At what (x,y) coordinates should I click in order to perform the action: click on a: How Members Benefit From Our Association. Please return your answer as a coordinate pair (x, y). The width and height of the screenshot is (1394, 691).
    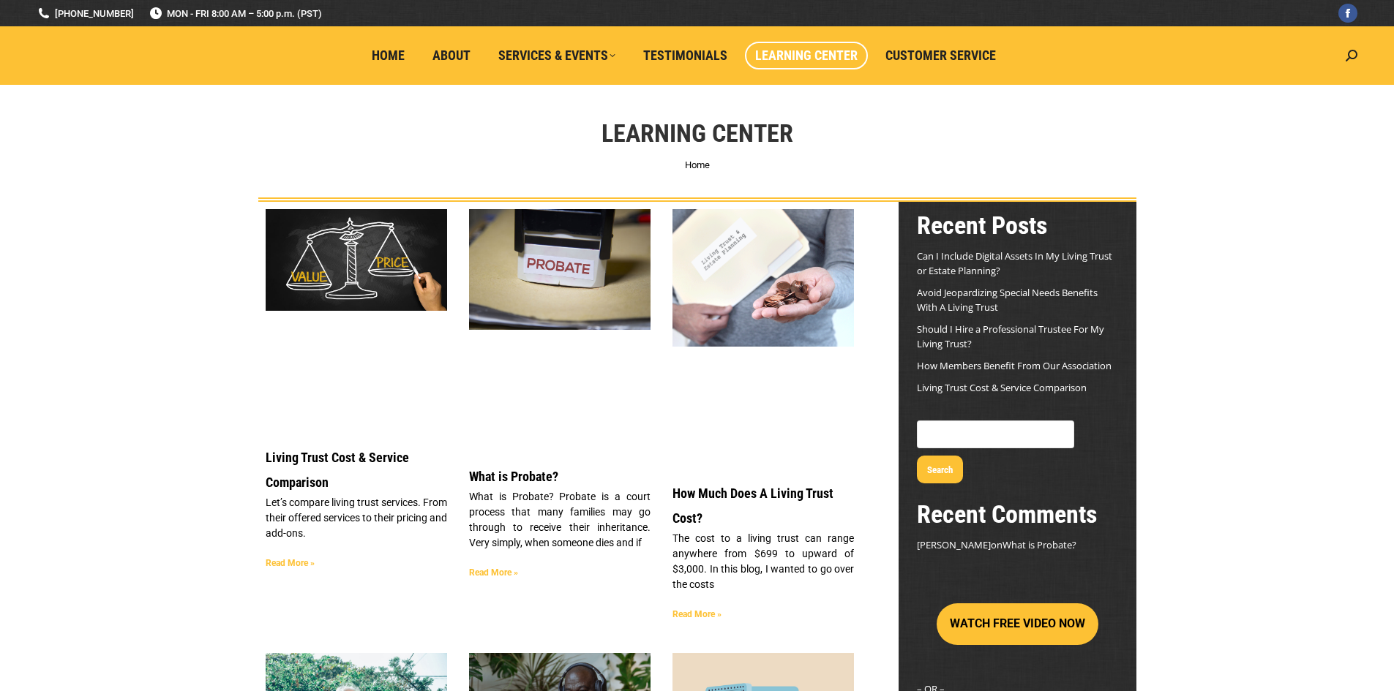
    Looking at the image, I should click on (1014, 366).